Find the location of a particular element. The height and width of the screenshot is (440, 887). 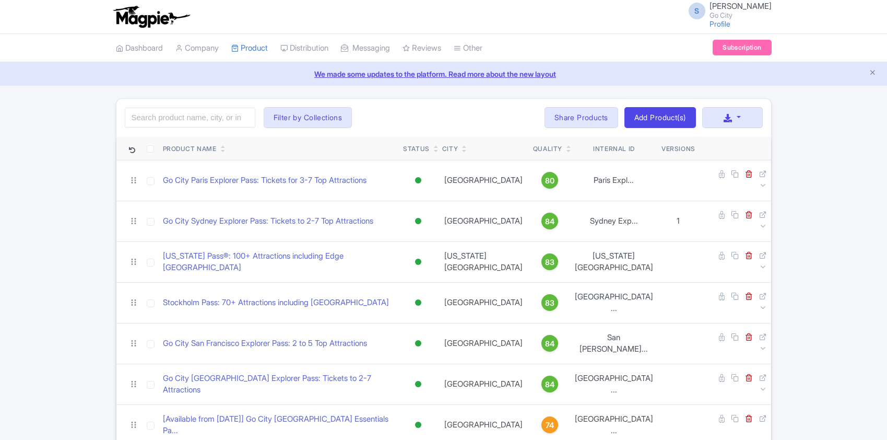

div: Status is located at coordinates (416, 149).